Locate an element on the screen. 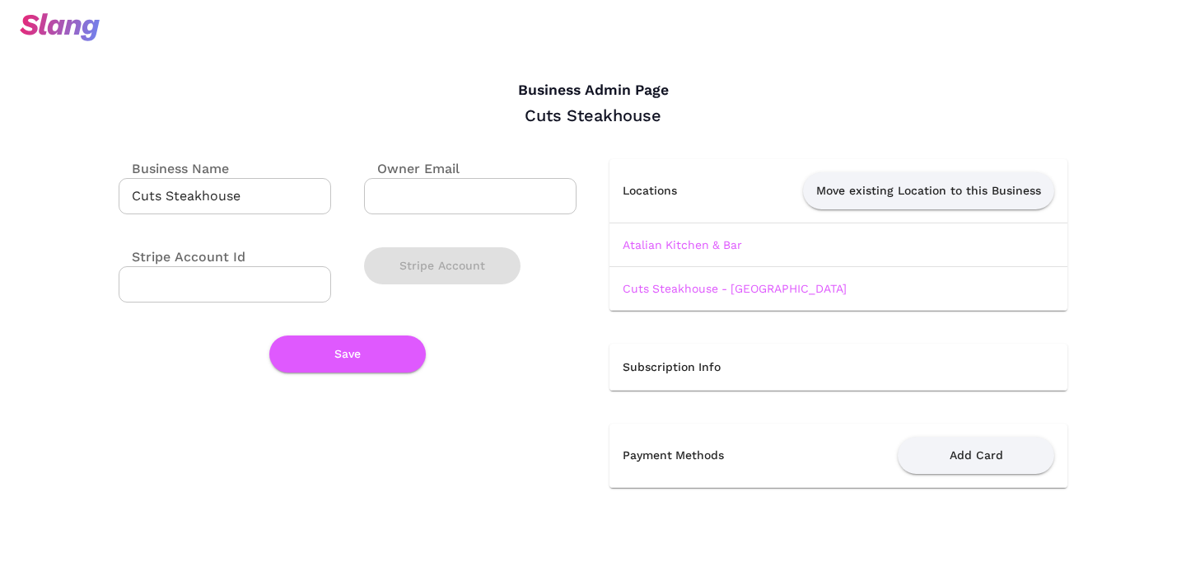 This screenshot has width=1186, height=563. label: Business Name is located at coordinates (174, 168).